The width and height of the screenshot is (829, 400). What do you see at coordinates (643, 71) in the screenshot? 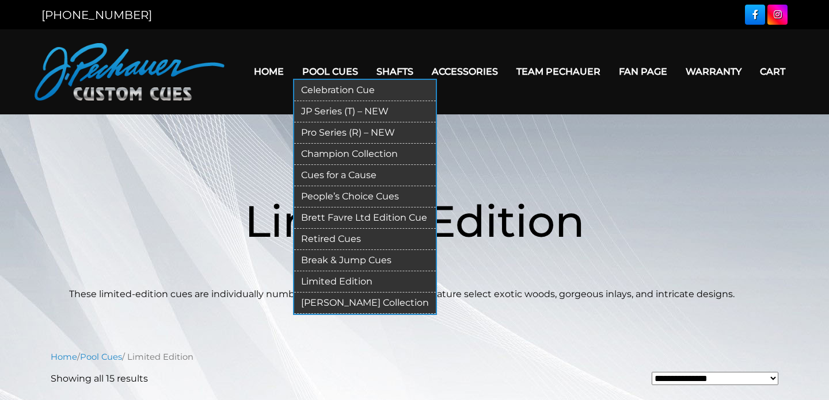
I see `a: Fan Page` at bounding box center [643, 71].